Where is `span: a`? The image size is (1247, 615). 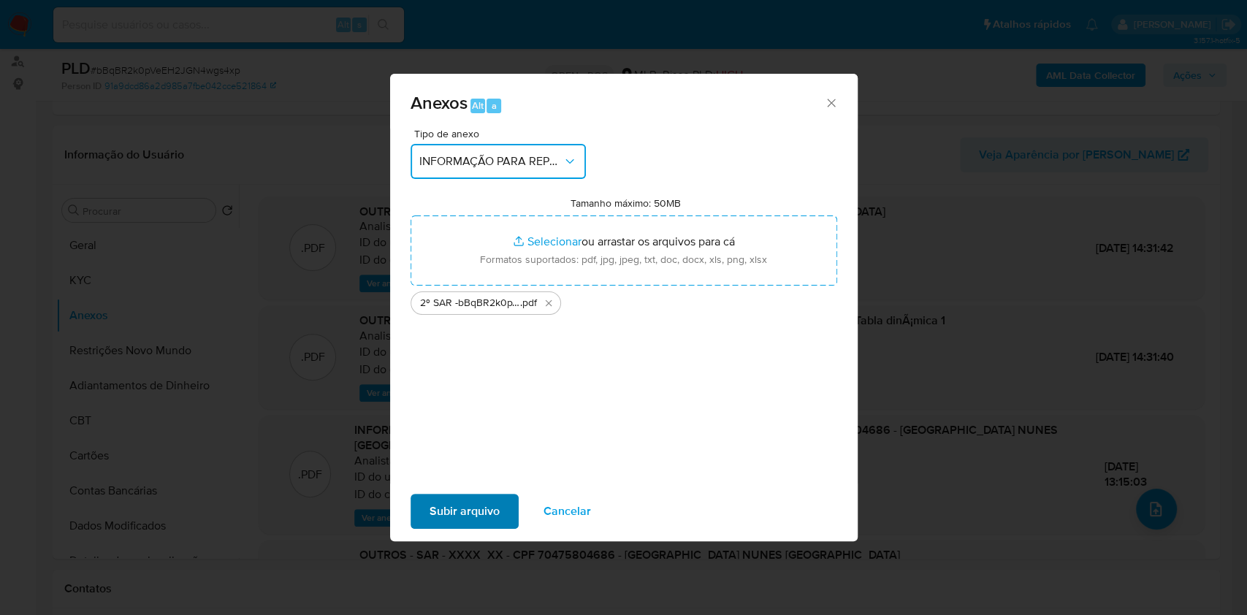 span: a is located at coordinates (494, 105).